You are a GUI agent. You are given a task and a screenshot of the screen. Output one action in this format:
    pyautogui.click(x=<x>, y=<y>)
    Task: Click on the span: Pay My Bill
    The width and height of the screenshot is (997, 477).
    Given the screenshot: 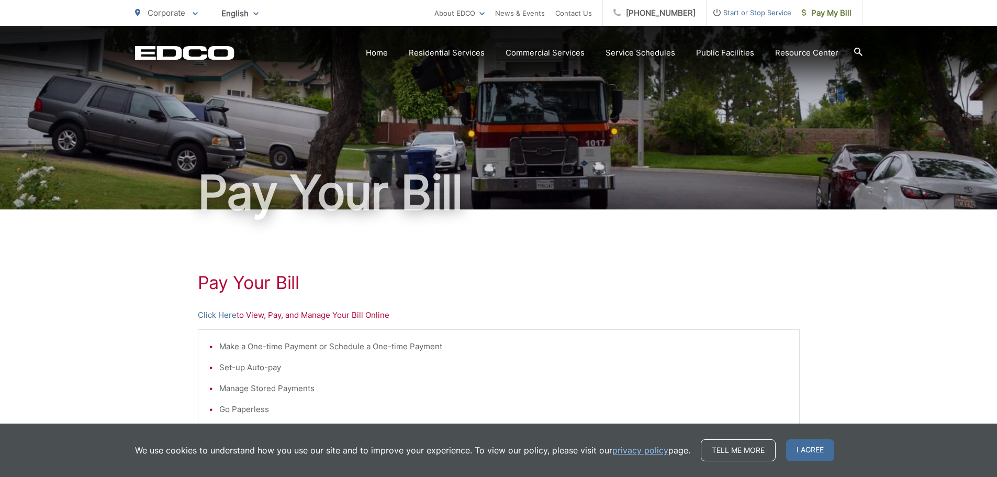 What is the action you would take?
    pyautogui.click(x=827, y=13)
    